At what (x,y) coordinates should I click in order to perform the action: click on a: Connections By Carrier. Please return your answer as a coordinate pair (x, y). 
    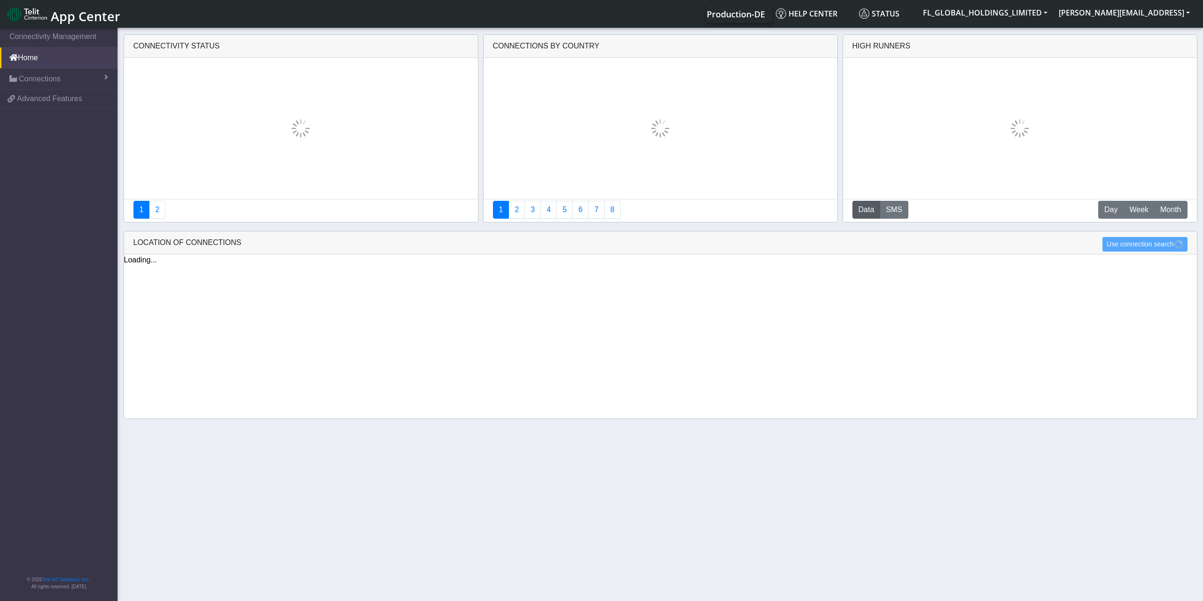
    Looking at the image, I should click on (548, 210).